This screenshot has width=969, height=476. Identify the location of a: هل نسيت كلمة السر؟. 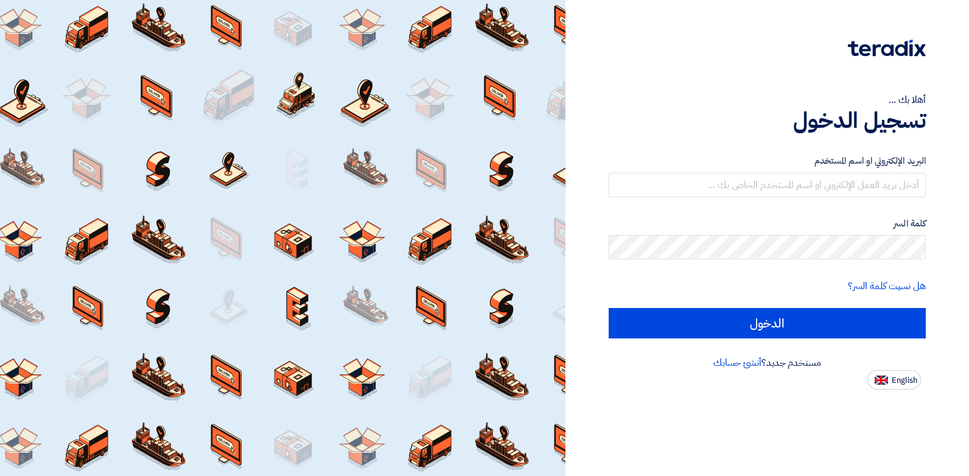
(887, 286).